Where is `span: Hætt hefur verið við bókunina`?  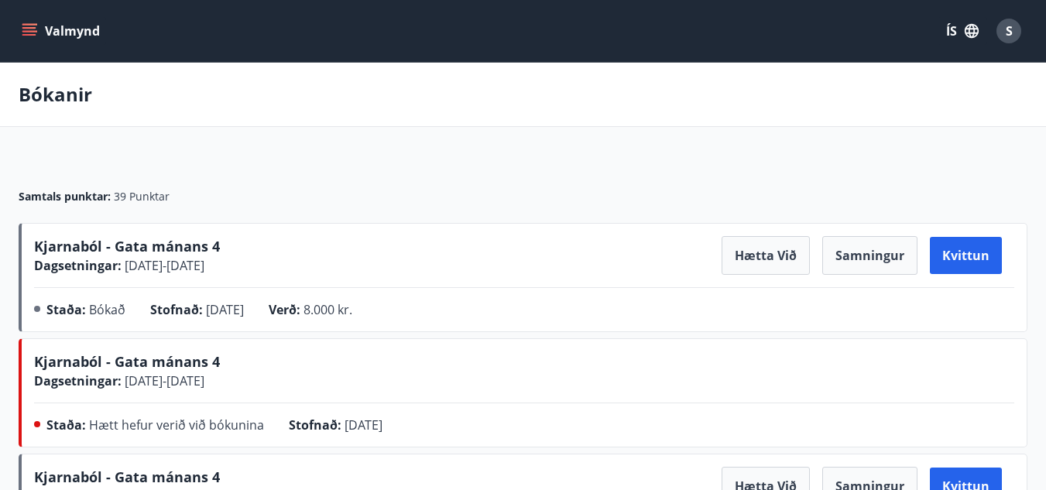 span: Hætt hefur verið við bókunina is located at coordinates (176, 425).